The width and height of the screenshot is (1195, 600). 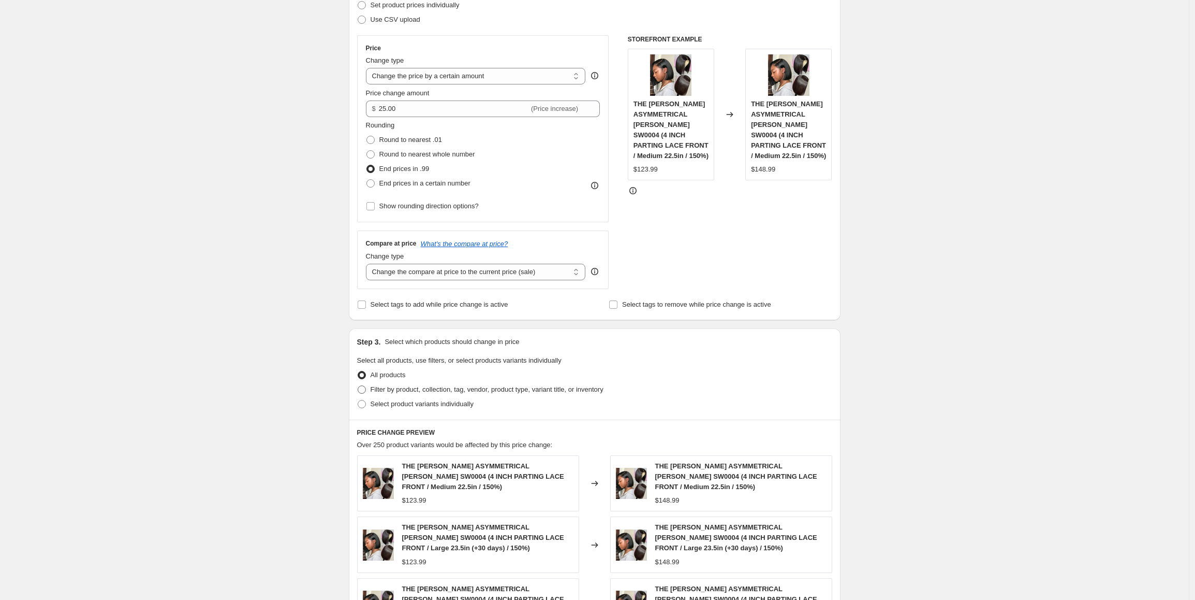 What do you see at coordinates (595, 432) in the screenshot?
I see `h6: PRICE CHANGE PREVIEW` at bounding box center [595, 432].